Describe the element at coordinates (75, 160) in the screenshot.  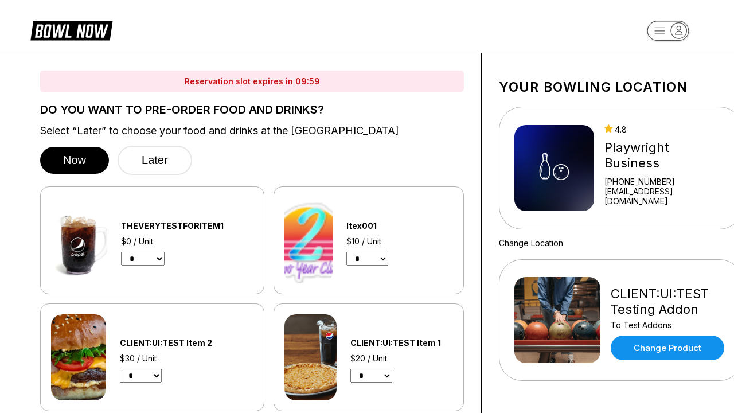
I see `button: Now` at that location.